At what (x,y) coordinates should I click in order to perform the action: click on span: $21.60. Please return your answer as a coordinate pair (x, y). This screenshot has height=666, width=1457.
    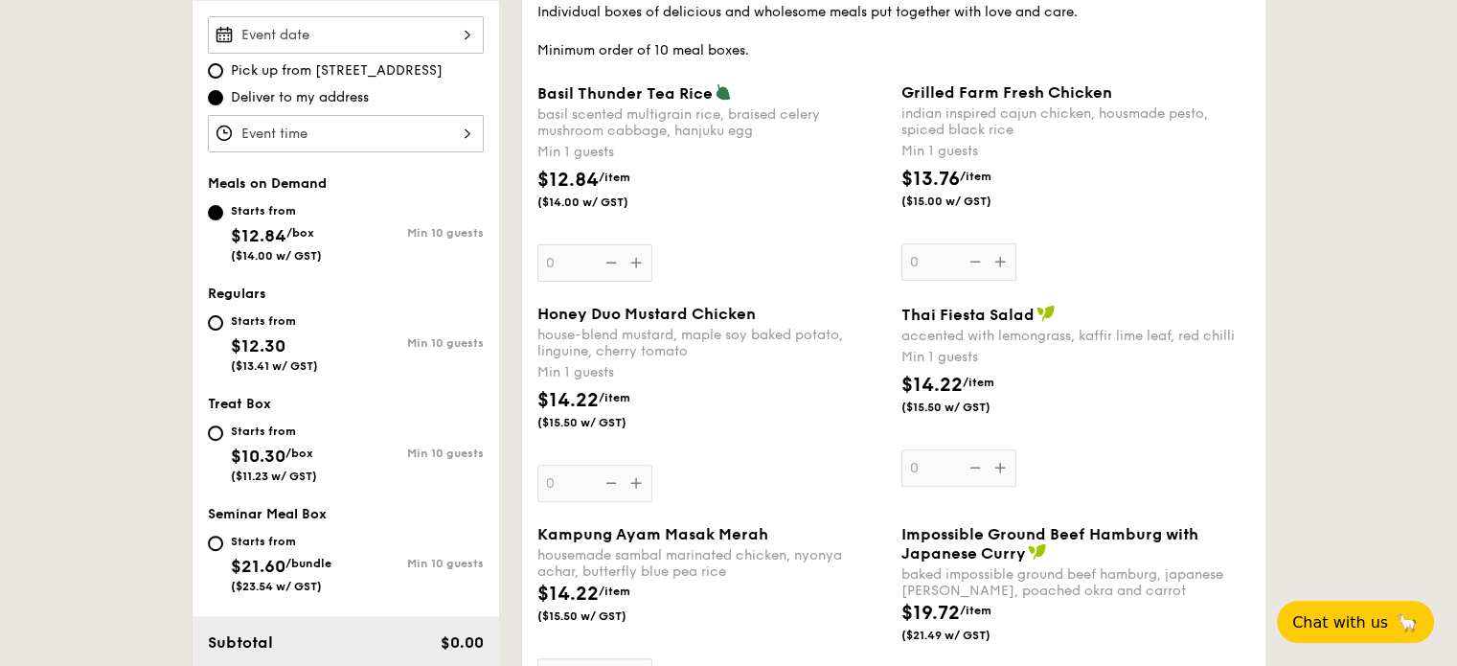
    Looking at the image, I should click on (258, 566).